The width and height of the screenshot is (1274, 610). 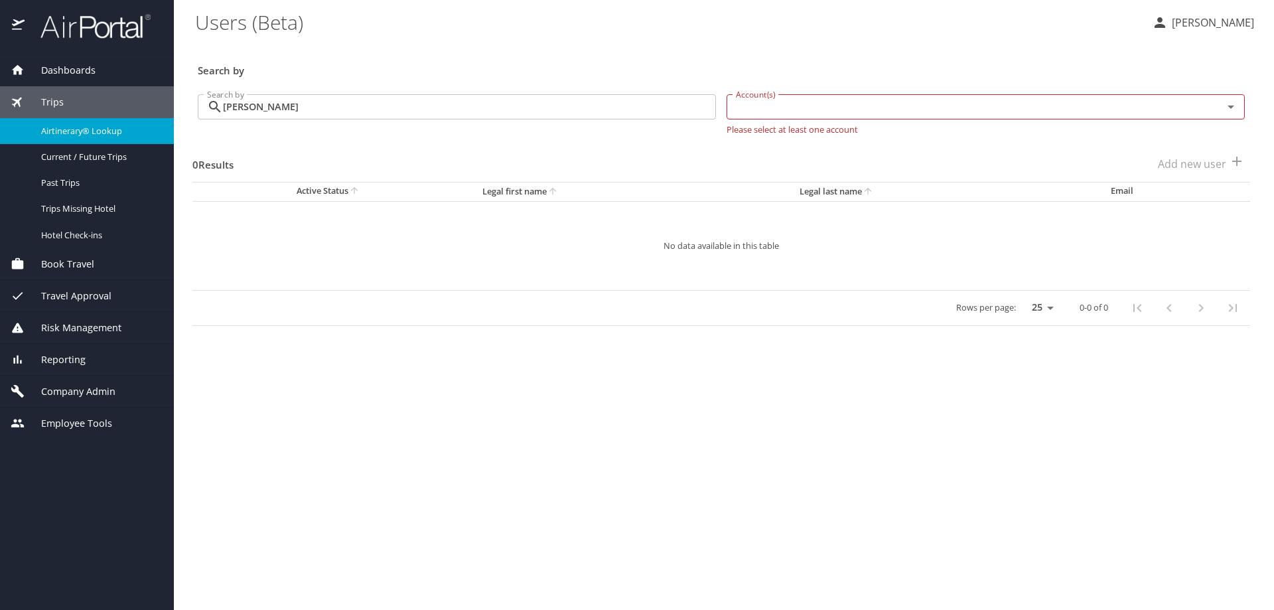 What do you see at coordinates (721, 253) in the screenshot?
I see `table: User Search Table` at bounding box center [721, 253].